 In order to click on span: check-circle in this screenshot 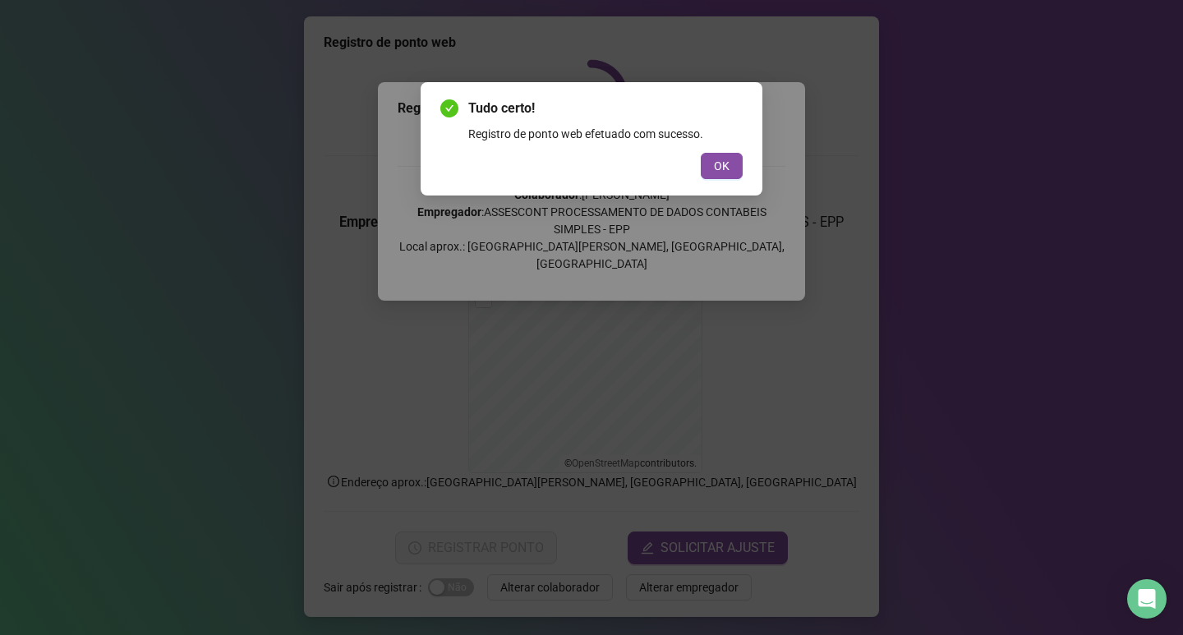, I will do `click(449, 108)`.